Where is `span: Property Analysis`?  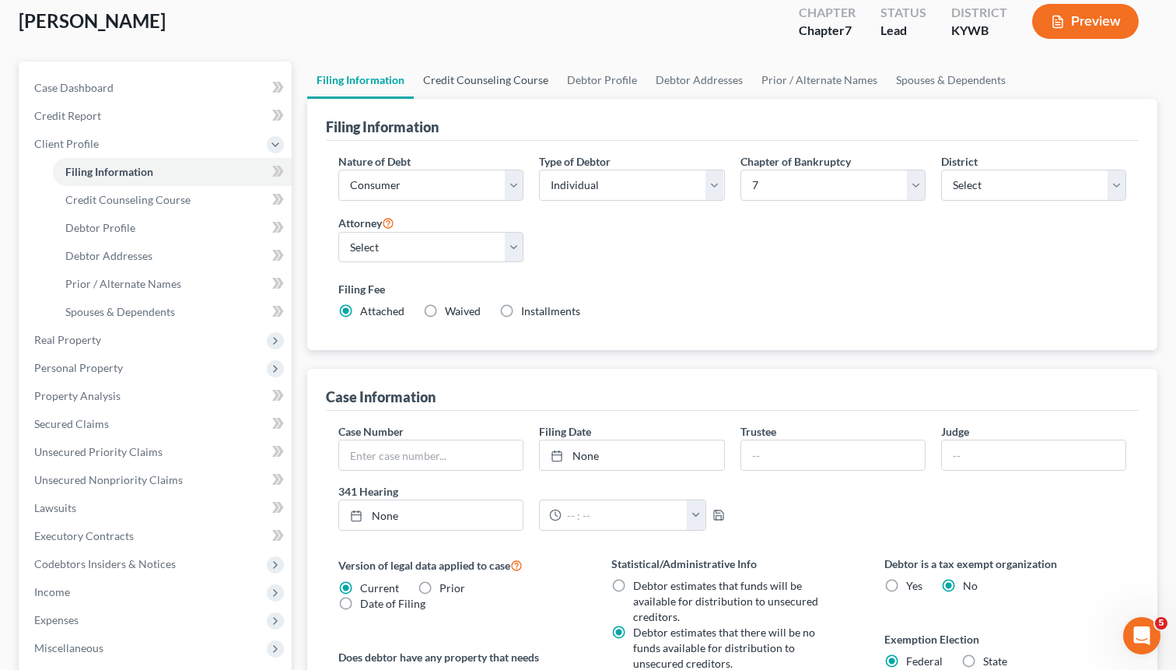
span: Property Analysis is located at coordinates (77, 395).